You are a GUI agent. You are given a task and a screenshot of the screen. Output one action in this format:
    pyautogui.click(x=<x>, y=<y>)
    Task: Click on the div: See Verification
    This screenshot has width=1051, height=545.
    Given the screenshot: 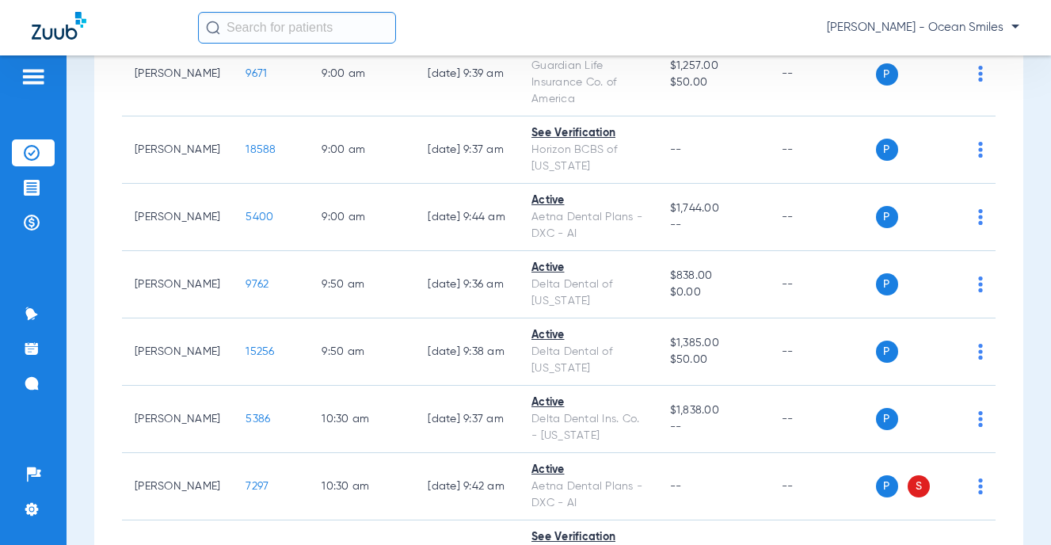 What is the action you would take?
    pyautogui.click(x=587, y=133)
    